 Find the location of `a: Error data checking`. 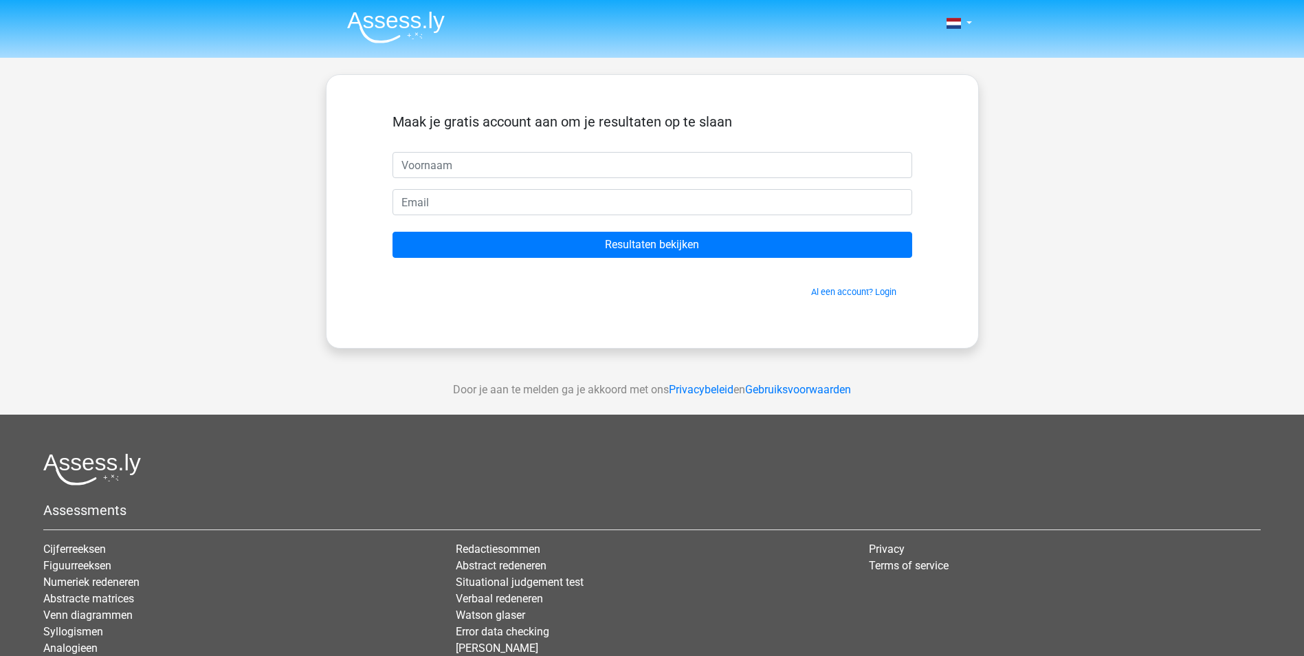

a: Error data checking is located at coordinates (503, 631).